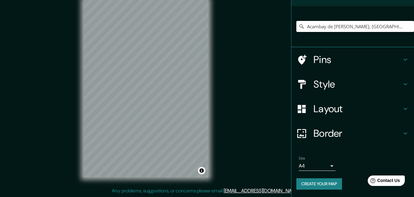 The height and width of the screenshot is (197, 414). Describe the element at coordinates (358, 60) in the screenshot. I see `h4: Pins` at that location.